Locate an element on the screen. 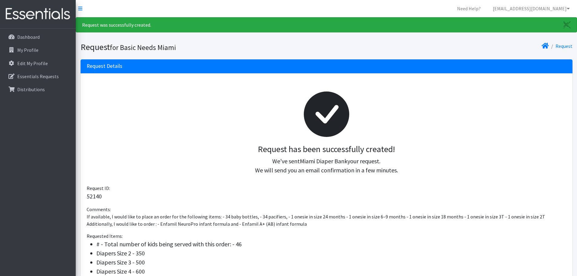  p: Distributions is located at coordinates (31, 89).